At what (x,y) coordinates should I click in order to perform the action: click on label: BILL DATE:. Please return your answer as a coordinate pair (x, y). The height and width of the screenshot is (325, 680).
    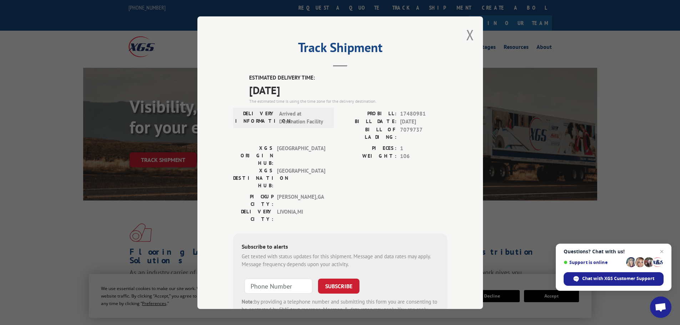
    Looking at the image, I should click on (368, 122).